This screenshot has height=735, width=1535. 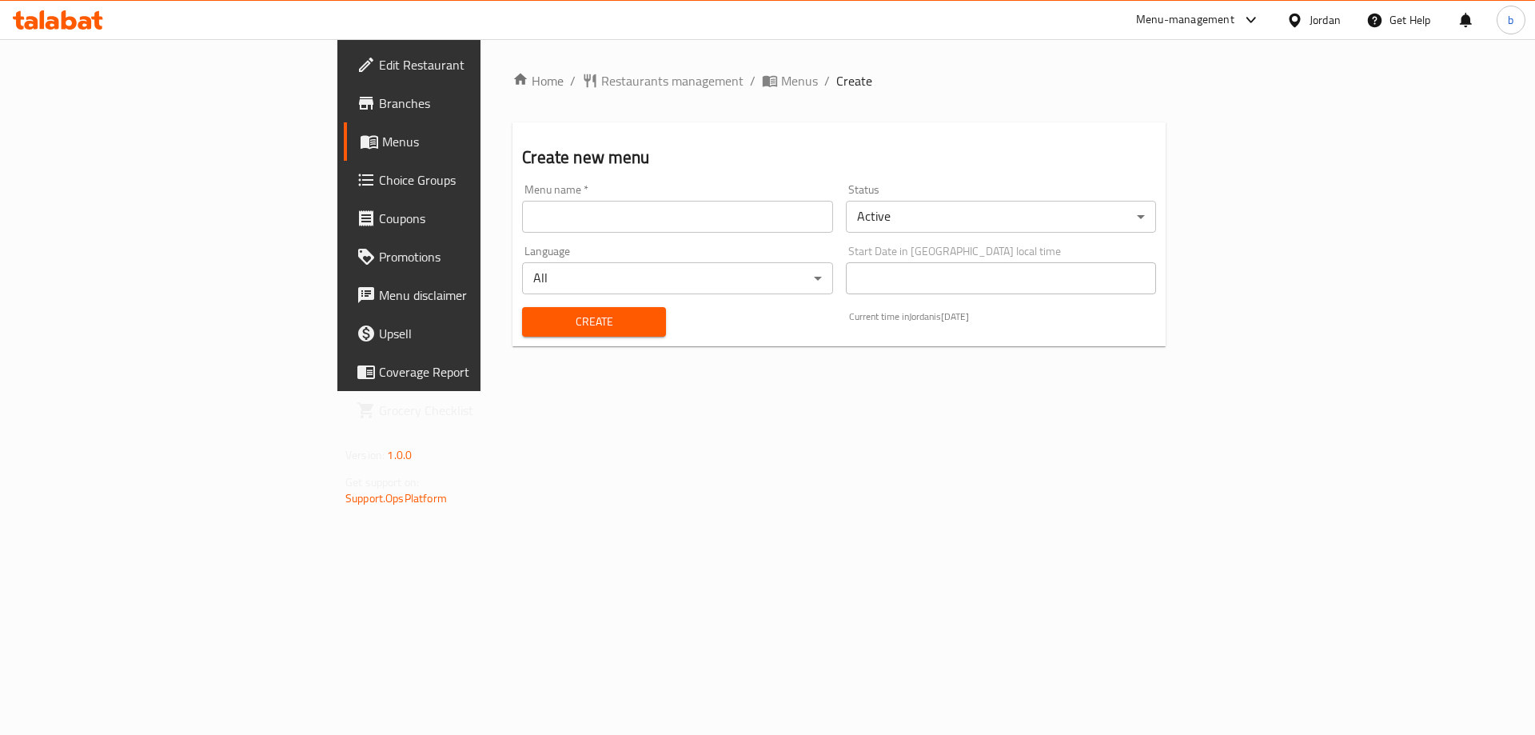 I want to click on span: Coverage Report, so click(x=480, y=372).